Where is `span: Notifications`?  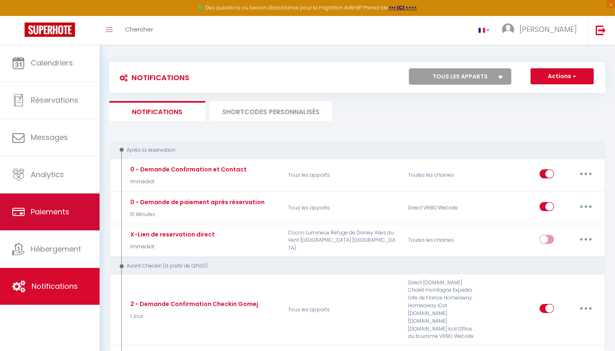
span: Notifications is located at coordinates (54, 286).